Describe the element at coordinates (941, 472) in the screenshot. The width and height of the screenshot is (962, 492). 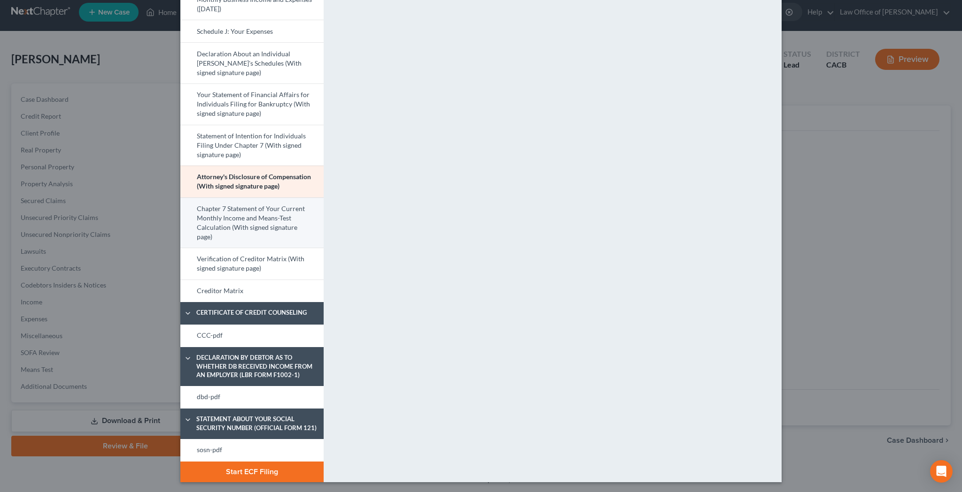
I see `div: Open Intercom Messenger` at that location.